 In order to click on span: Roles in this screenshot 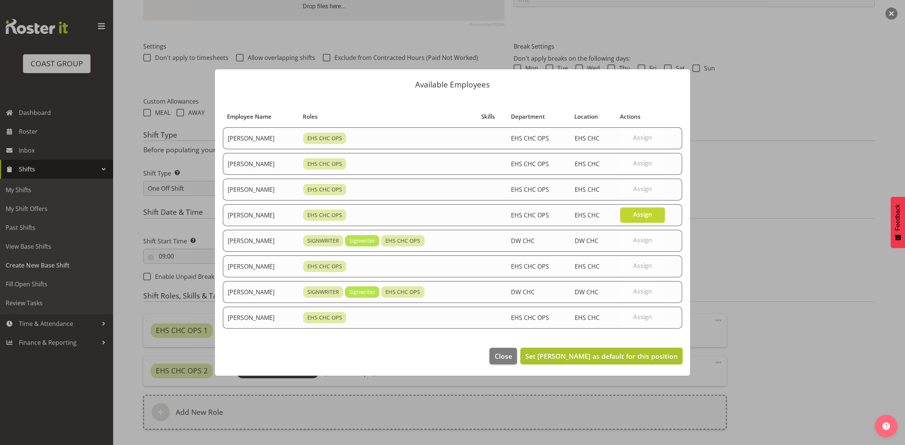, I will do `click(310, 117)`.